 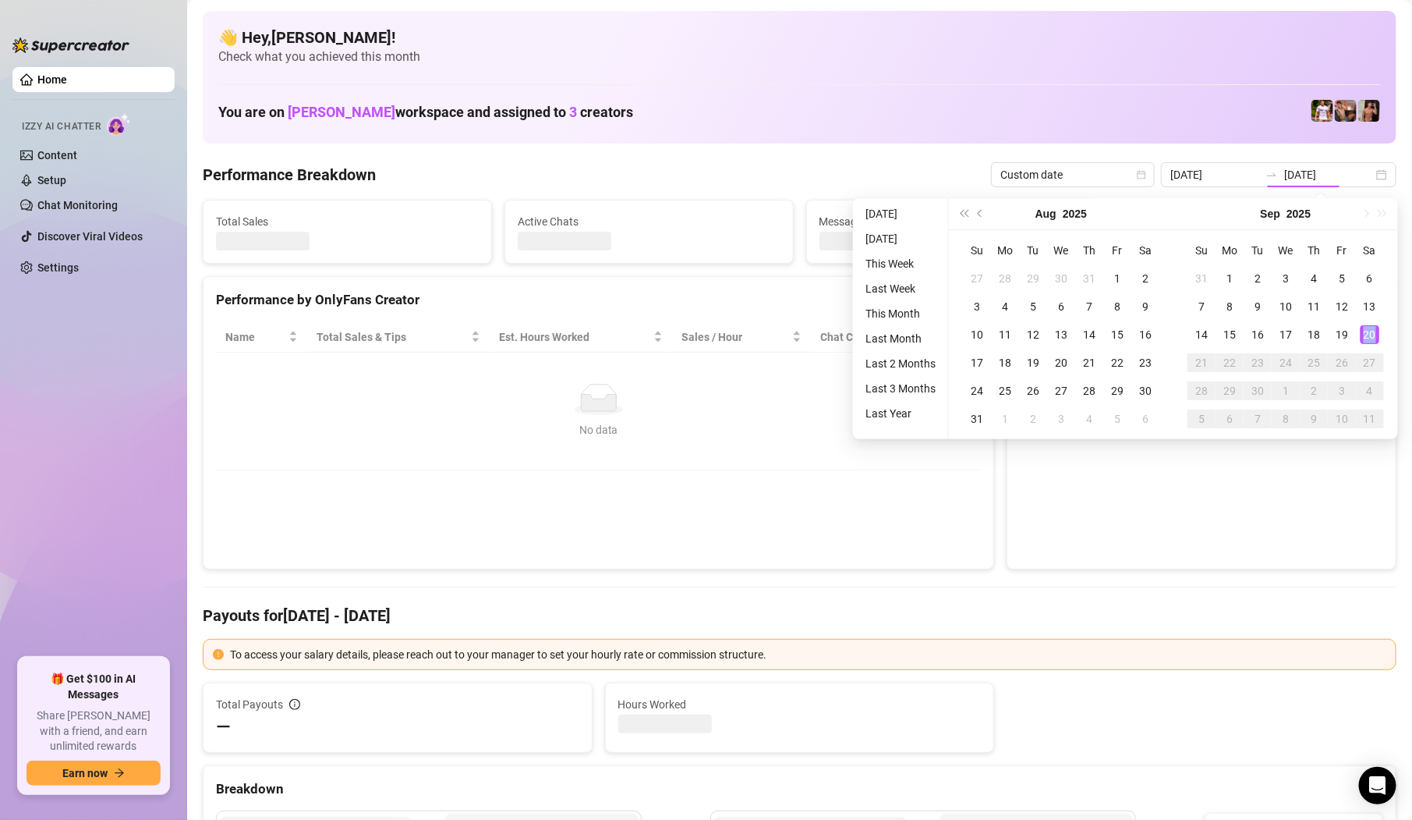 What do you see at coordinates (598, 430) in the screenshot?
I see `div: No data` at bounding box center [598, 430].